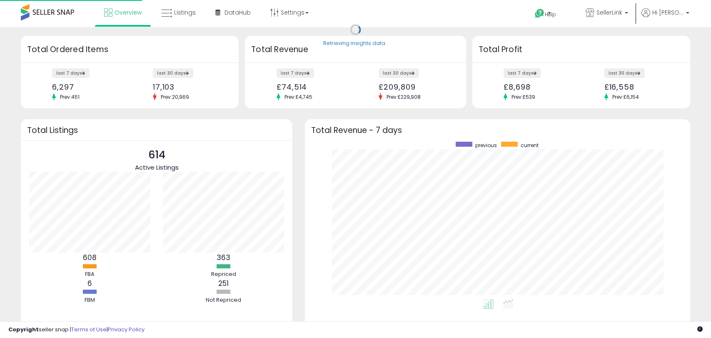  What do you see at coordinates (90, 257) in the screenshot?
I see `b: 608` at bounding box center [90, 257].